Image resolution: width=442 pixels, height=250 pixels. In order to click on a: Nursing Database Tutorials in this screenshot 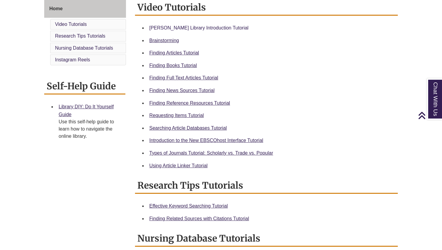, I will do `click(84, 48)`.